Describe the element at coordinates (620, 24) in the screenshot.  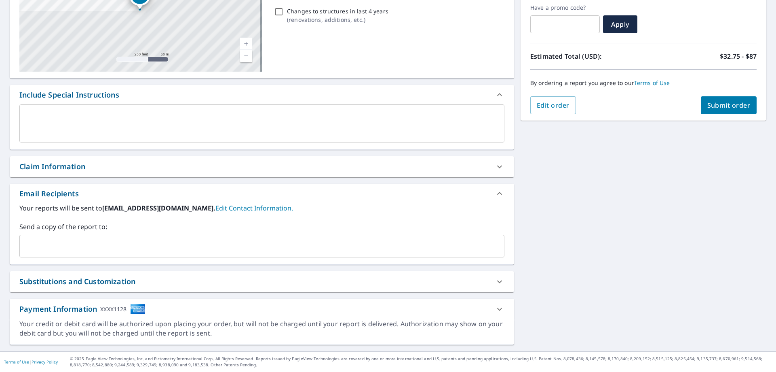
I see `span: Apply` at that location.